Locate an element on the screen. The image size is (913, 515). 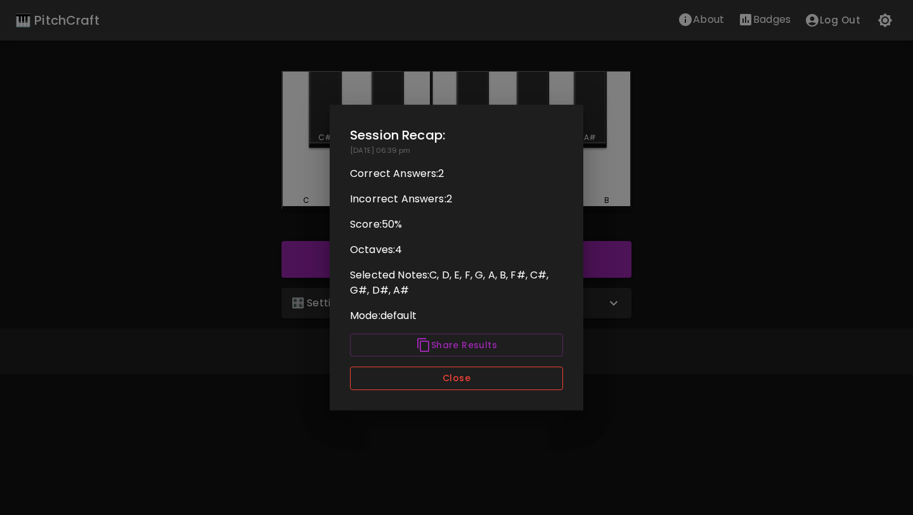
button: Close is located at coordinates (457, 378).